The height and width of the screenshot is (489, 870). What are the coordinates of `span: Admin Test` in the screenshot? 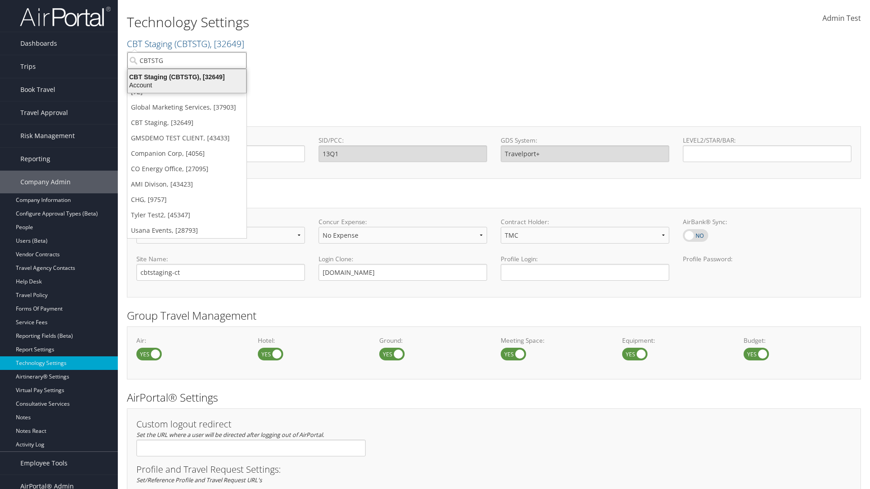 It's located at (841, 18).